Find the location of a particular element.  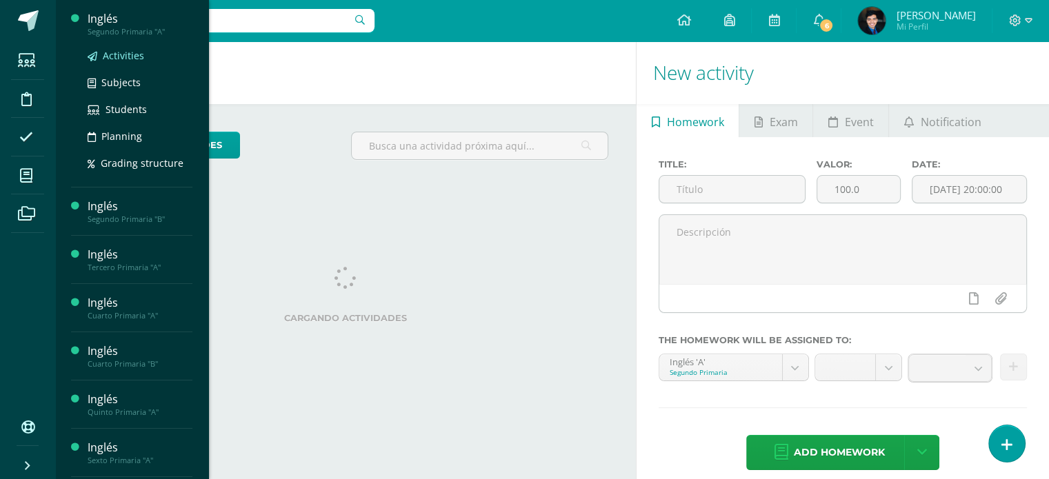

span: Add homework is located at coordinates (839, 452).